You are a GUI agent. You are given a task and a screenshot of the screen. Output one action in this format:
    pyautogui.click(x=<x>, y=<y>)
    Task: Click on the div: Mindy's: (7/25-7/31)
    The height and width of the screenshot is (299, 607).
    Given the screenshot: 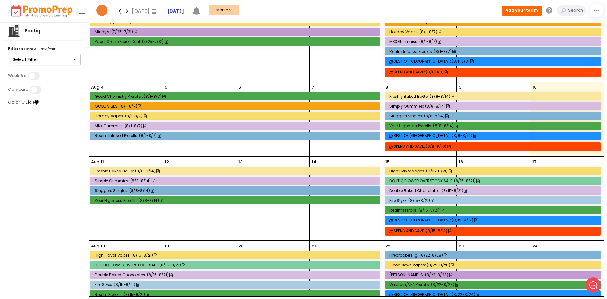 What is the action you would take?
    pyautogui.click(x=236, y=32)
    